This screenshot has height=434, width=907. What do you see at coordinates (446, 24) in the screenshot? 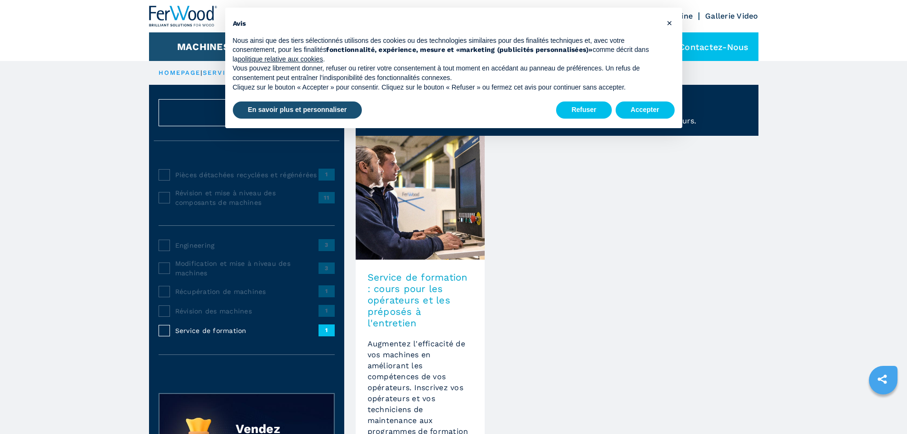
I see `h2: Avis` at bounding box center [446, 24].